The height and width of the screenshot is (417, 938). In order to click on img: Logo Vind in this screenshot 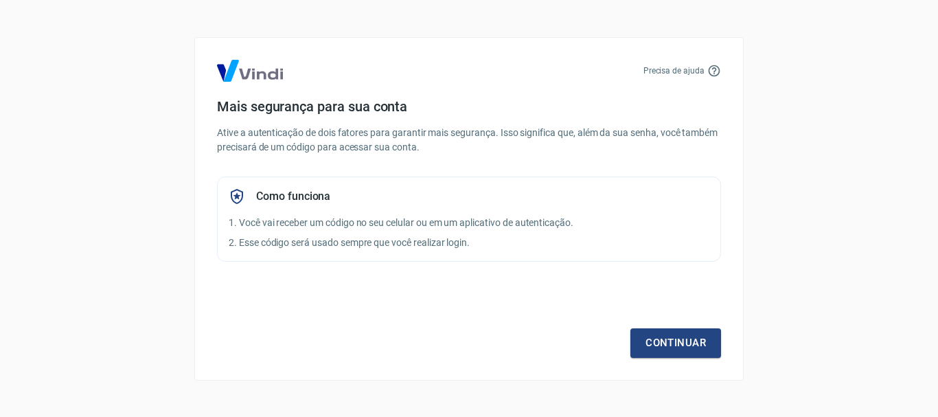, I will do `click(250, 71)`.